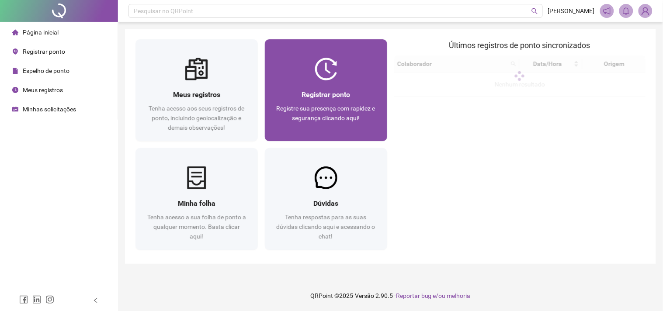  What do you see at coordinates (15, 32) in the screenshot?
I see `span: home` at bounding box center [15, 32].